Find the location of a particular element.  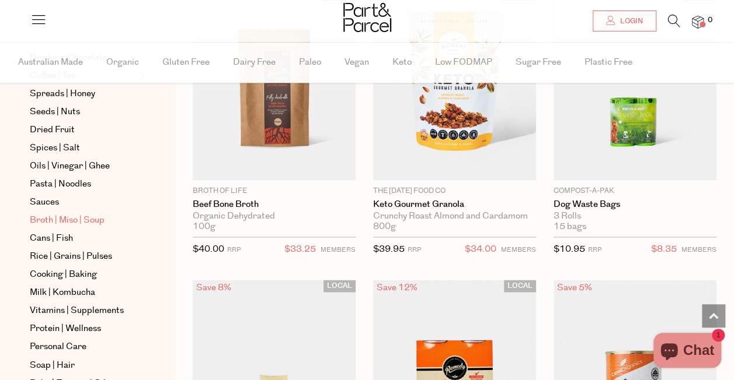

span: $33.25 is located at coordinates (300, 250).